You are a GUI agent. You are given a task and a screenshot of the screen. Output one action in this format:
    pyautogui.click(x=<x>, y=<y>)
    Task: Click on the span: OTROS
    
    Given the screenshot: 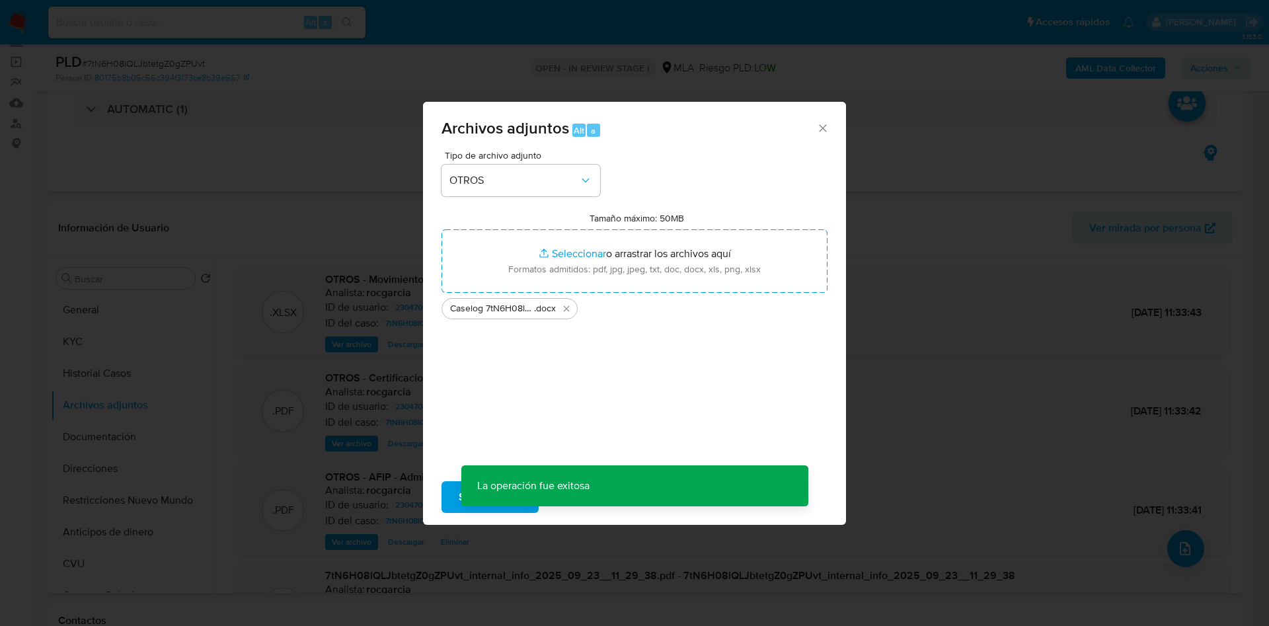 What is the action you would take?
    pyautogui.click(x=514, y=180)
    